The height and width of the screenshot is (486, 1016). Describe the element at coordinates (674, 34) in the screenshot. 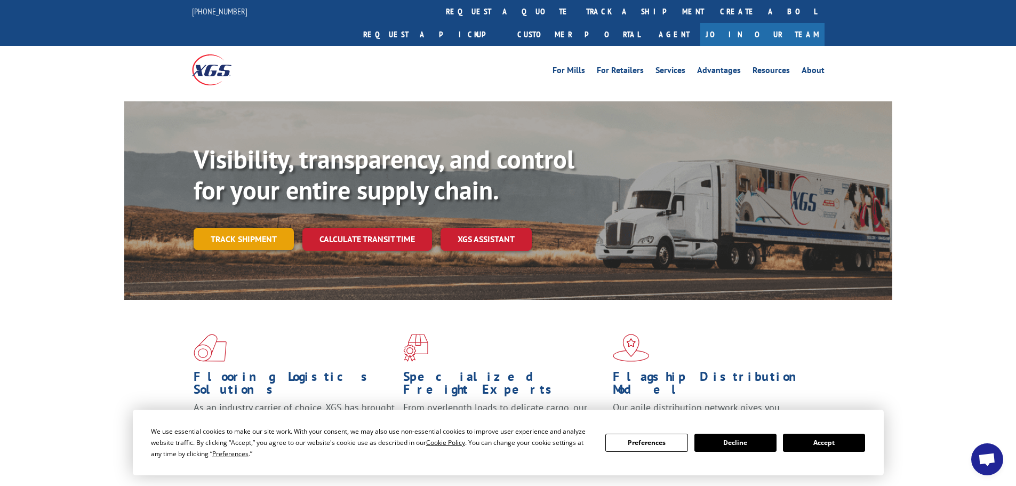

I see `a: Agent` at that location.